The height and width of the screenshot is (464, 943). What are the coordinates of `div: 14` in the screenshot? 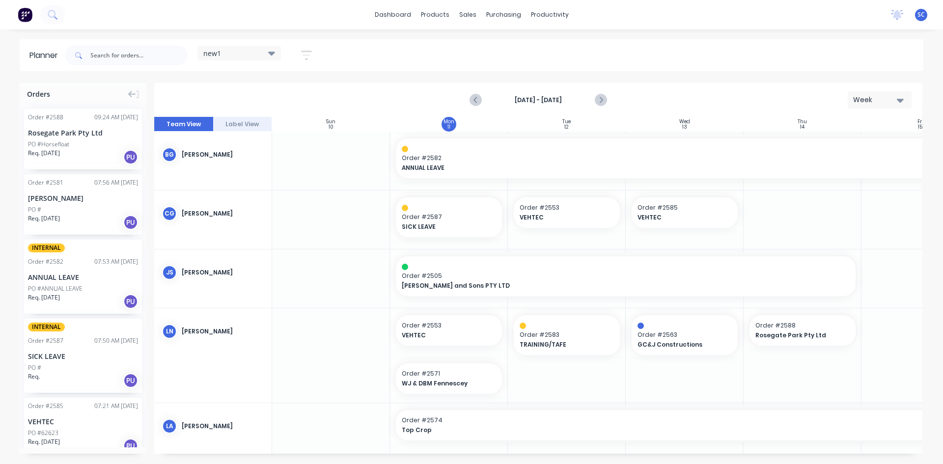 It's located at (802, 127).